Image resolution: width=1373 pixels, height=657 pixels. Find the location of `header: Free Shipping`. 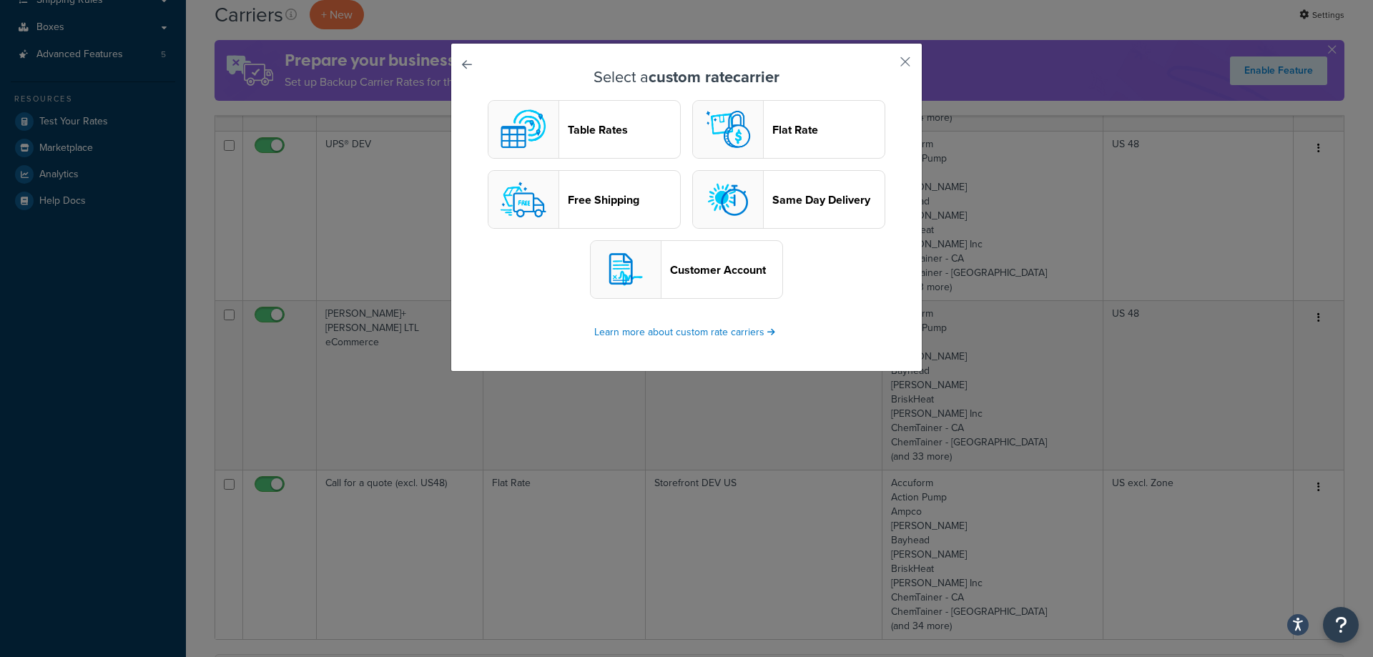

header: Free Shipping is located at coordinates (624, 199).